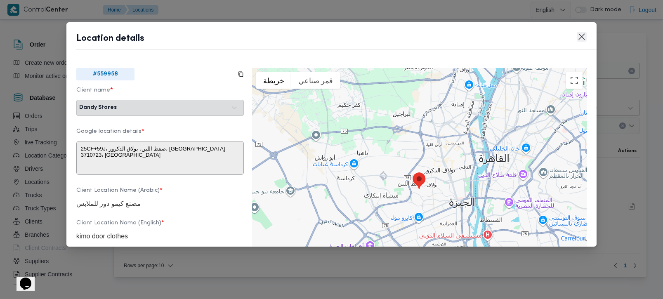 The image size is (663, 299). Describe the element at coordinates (160, 226) in the screenshot. I see `label: Client Location Name (English)` at that location.